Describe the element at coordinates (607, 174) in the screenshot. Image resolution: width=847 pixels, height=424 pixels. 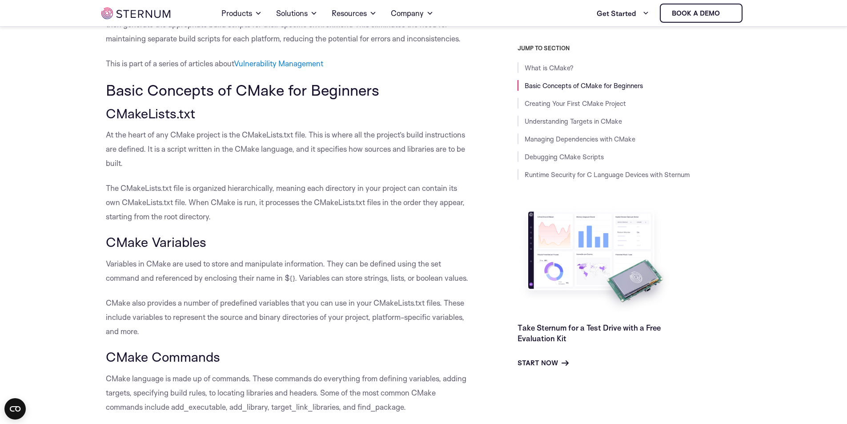
I see `a: Runtime Security for C Language Devices with Sternum` at that location.